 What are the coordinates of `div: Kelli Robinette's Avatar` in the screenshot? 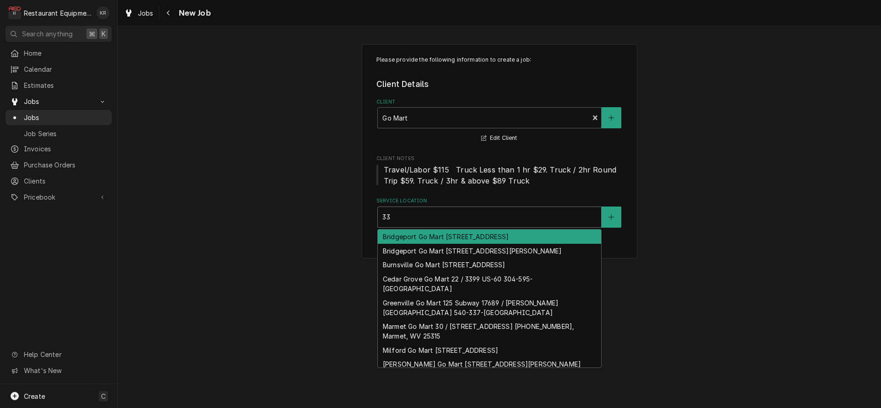 It's located at (103, 13).